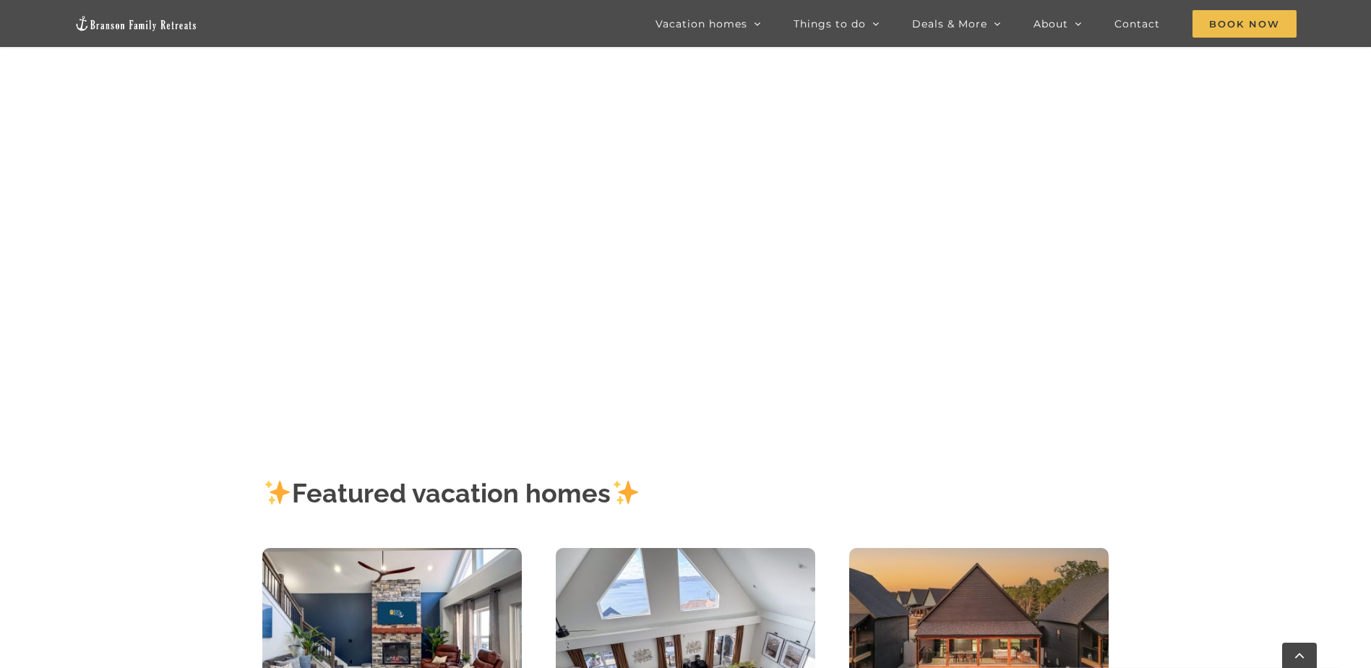 The height and width of the screenshot is (668, 1371). What do you see at coordinates (685, 556) in the screenshot?
I see `a: Copper Pointe at Table Rock Lake-1051` at bounding box center [685, 556].